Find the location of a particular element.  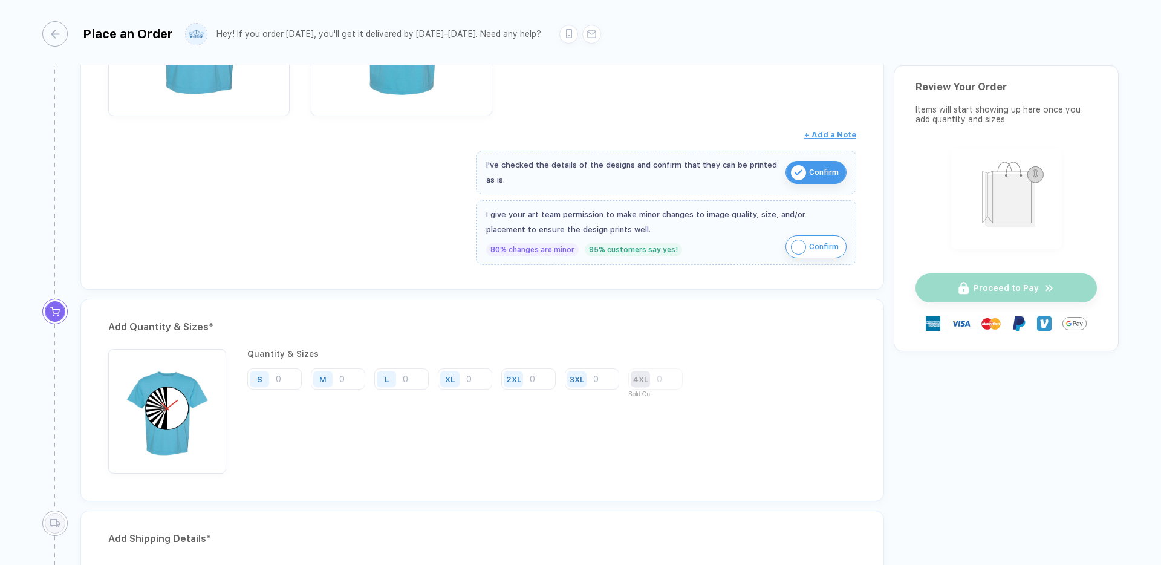

div: Quantity & Sizes is located at coordinates (469, 354).